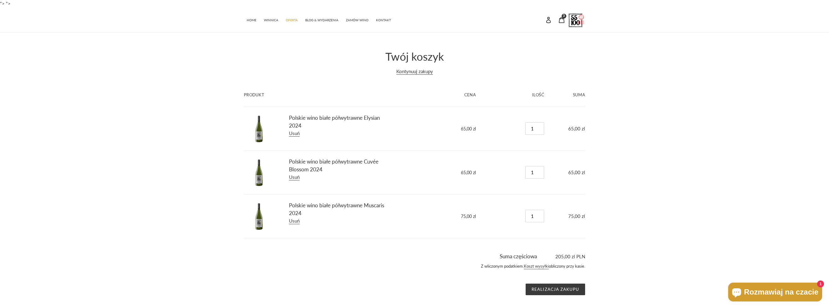 The image size is (829, 308). What do you see at coordinates (337, 209) in the screenshot?
I see `a: Polskie wino białe półwytrawne Muscaris 2024` at bounding box center [337, 209].